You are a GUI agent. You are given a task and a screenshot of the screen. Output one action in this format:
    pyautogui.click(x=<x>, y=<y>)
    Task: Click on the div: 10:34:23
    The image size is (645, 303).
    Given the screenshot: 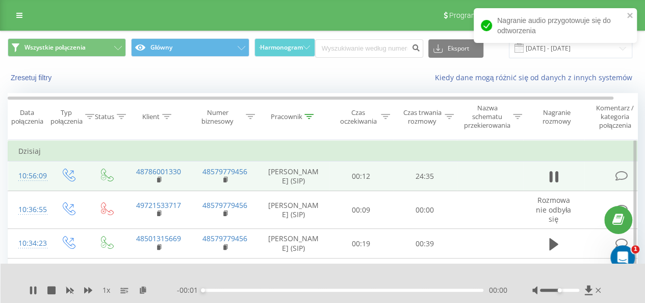 What is the action you would take?
    pyautogui.click(x=29, y=243)
    